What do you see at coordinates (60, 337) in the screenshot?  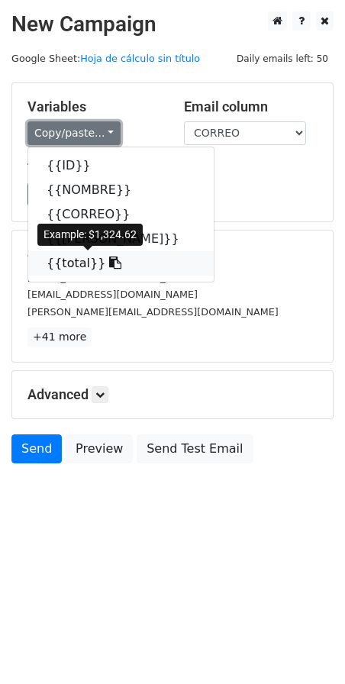 I see `a: +41 more` at bounding box center [60, 337].